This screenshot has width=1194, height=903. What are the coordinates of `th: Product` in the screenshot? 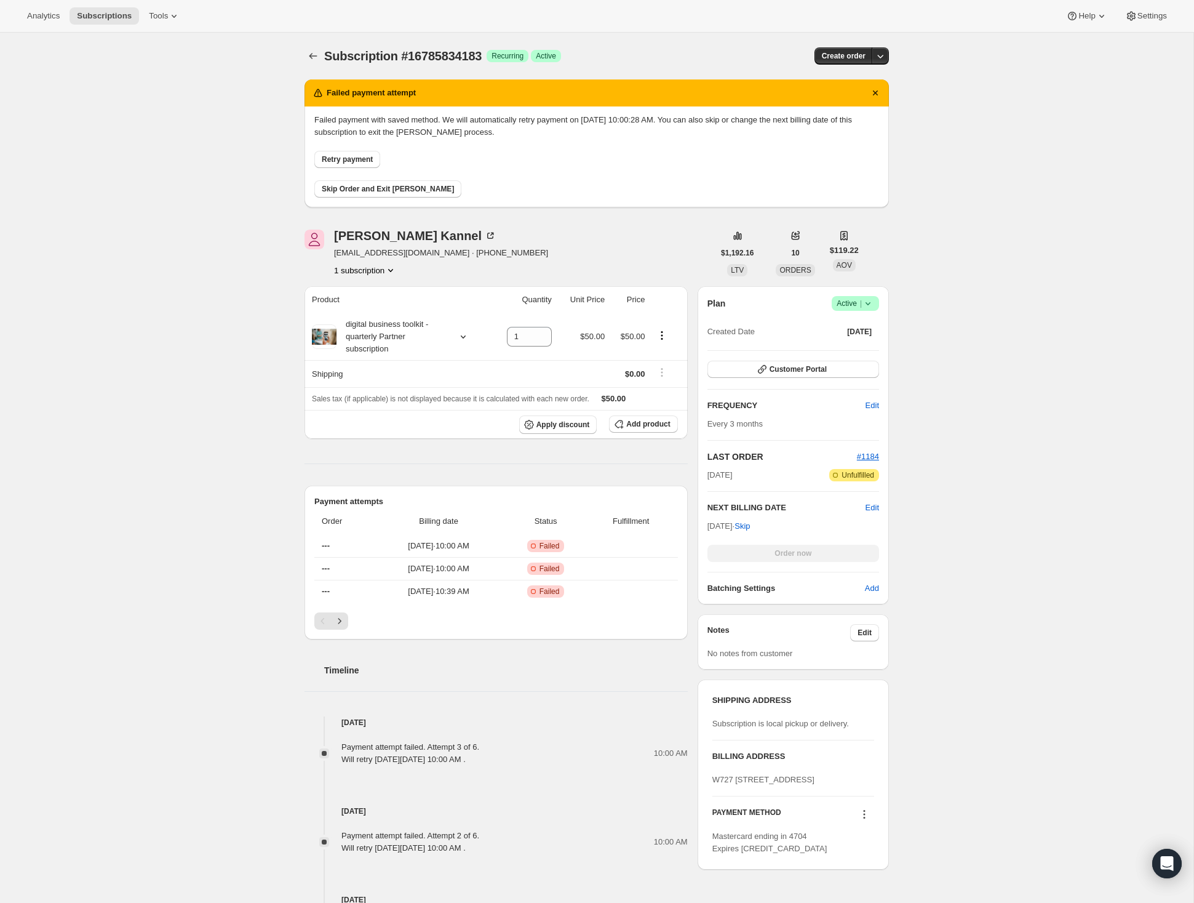 It's located at (397, 300).